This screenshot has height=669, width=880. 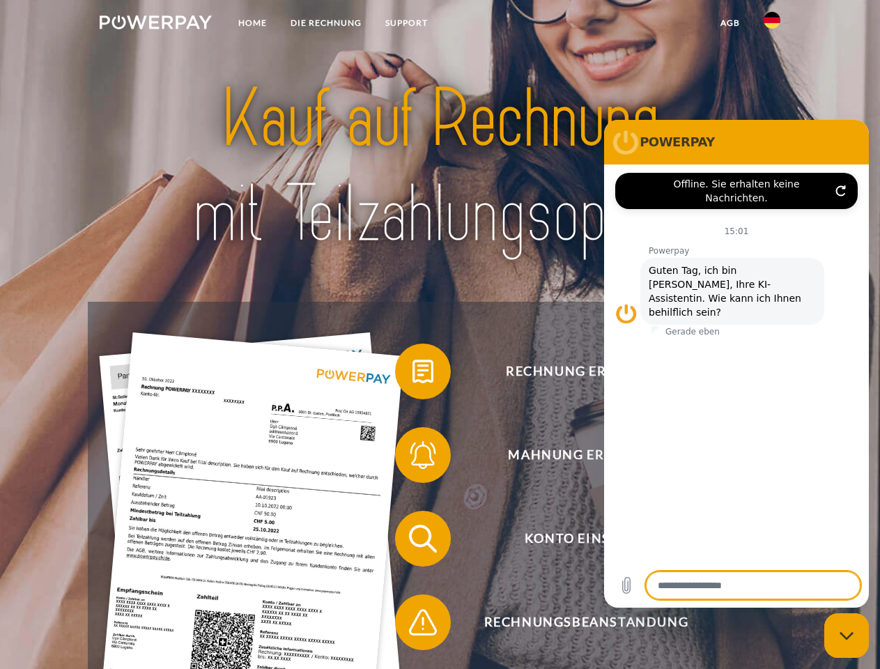 I want to click on button: Verbindung aktualisieren, so click(x=237, y=71).